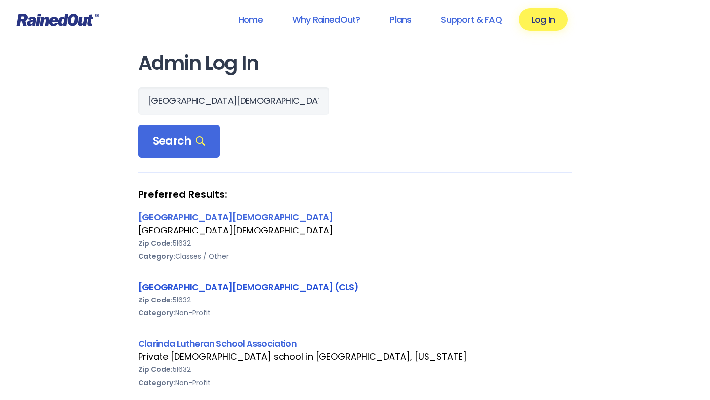 This screenshot has height=400, width=710. Describe the element at coordinates (234, 101) in the screenshot. I see `input: Search Orgs…` at that location.